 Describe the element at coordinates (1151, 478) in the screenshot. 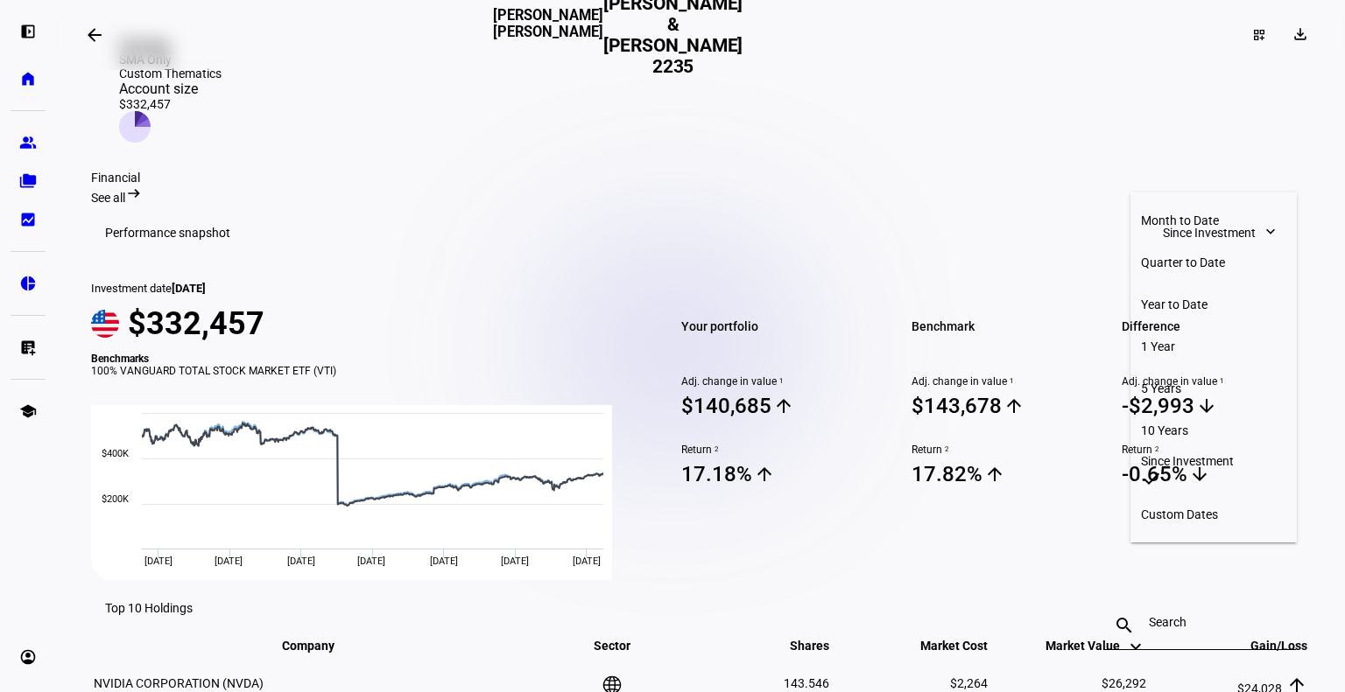

I see `mat-icon: check` at that location.